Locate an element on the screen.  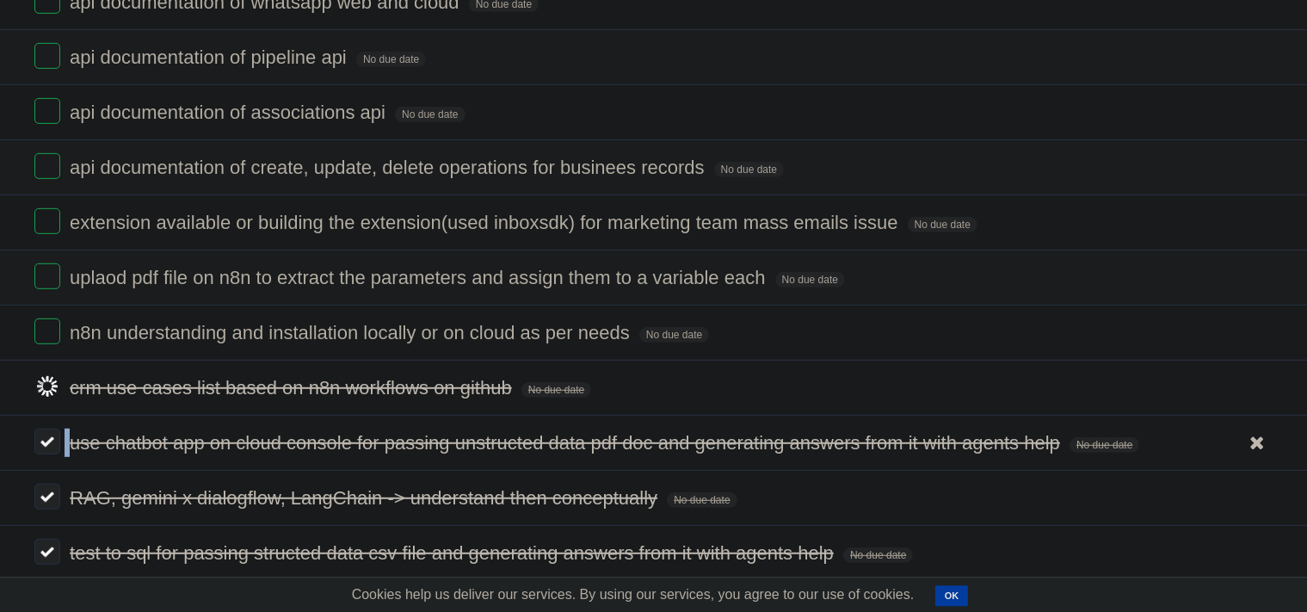
span: n8n understanding and installation locally or on cloud as per needs is located at coordinates (352, 332).